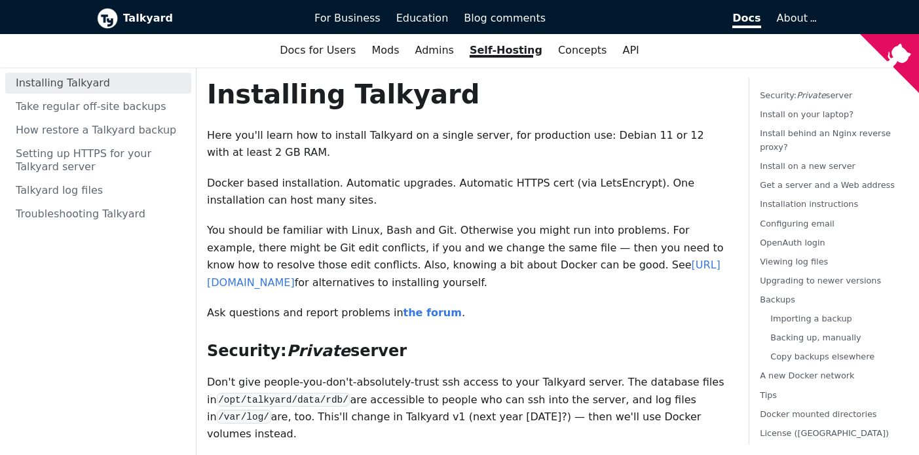  What do you see at coordinates (818, 414) in the screenshot?
I see `a: Docker mounted directories` at bounding box center [818, 414].